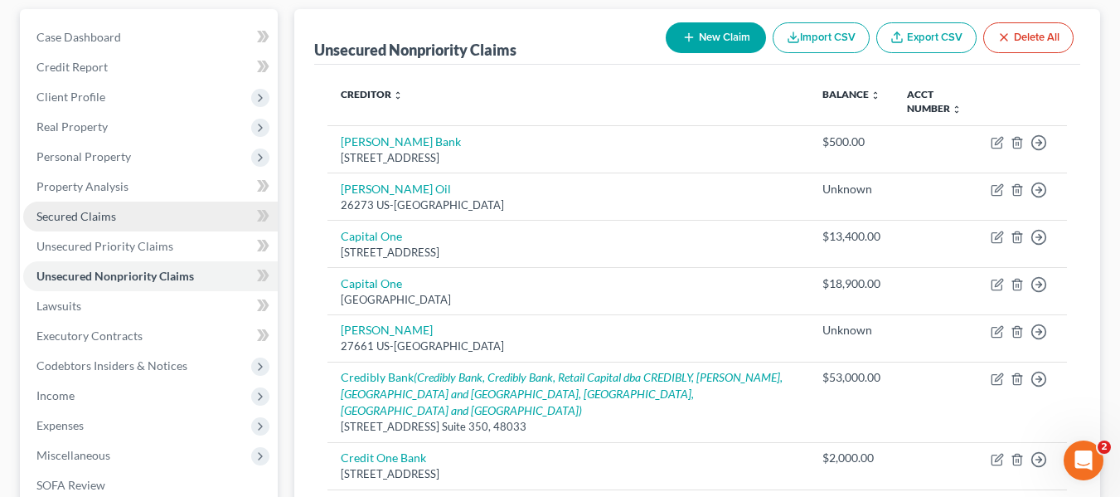 This screenshot has height=497, width=1120. I want to click on a: Executory Contracts, so click(150, 336).